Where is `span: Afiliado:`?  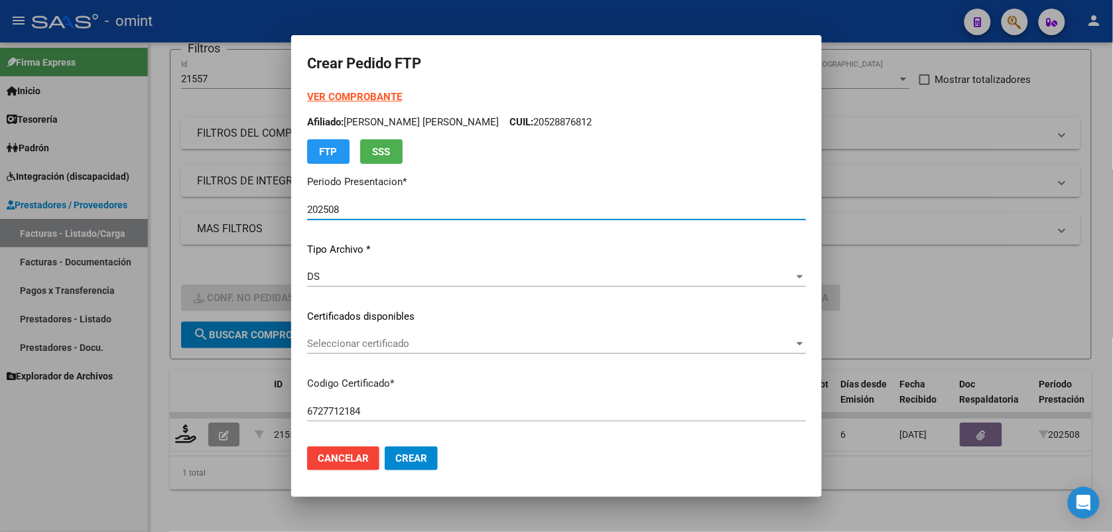 span: Afiliado: is located at coordinates (325, 122).